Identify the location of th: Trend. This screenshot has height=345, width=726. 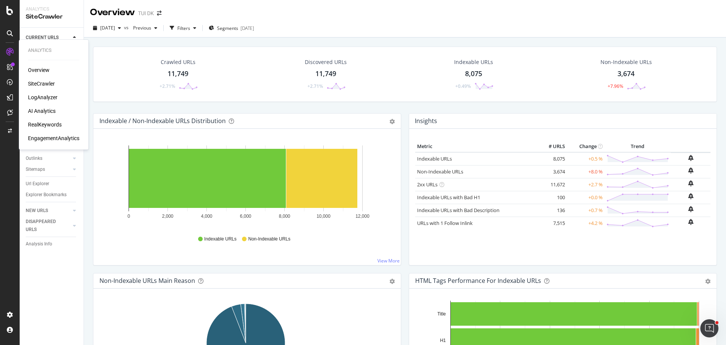
(638, 146).